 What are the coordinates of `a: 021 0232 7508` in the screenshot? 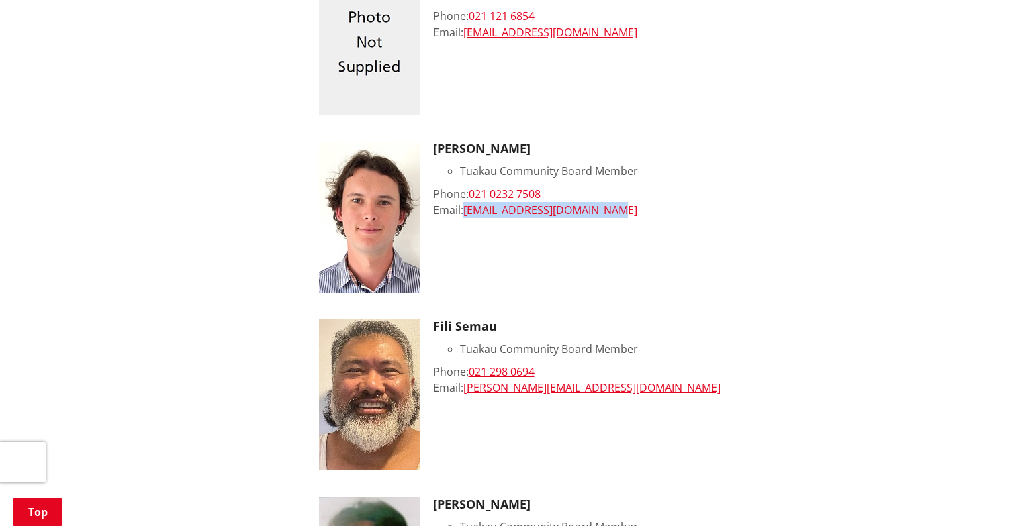 It's located at (504, 194).